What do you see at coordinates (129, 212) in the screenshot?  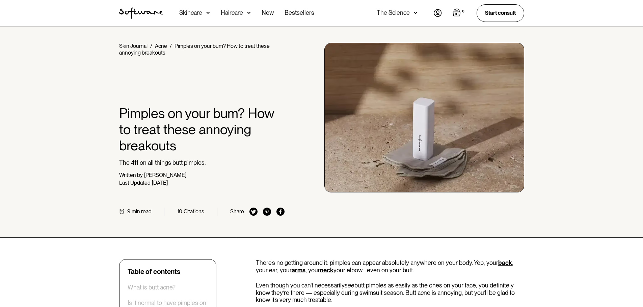 I see `div: 9` at bounding box center [129, 212].